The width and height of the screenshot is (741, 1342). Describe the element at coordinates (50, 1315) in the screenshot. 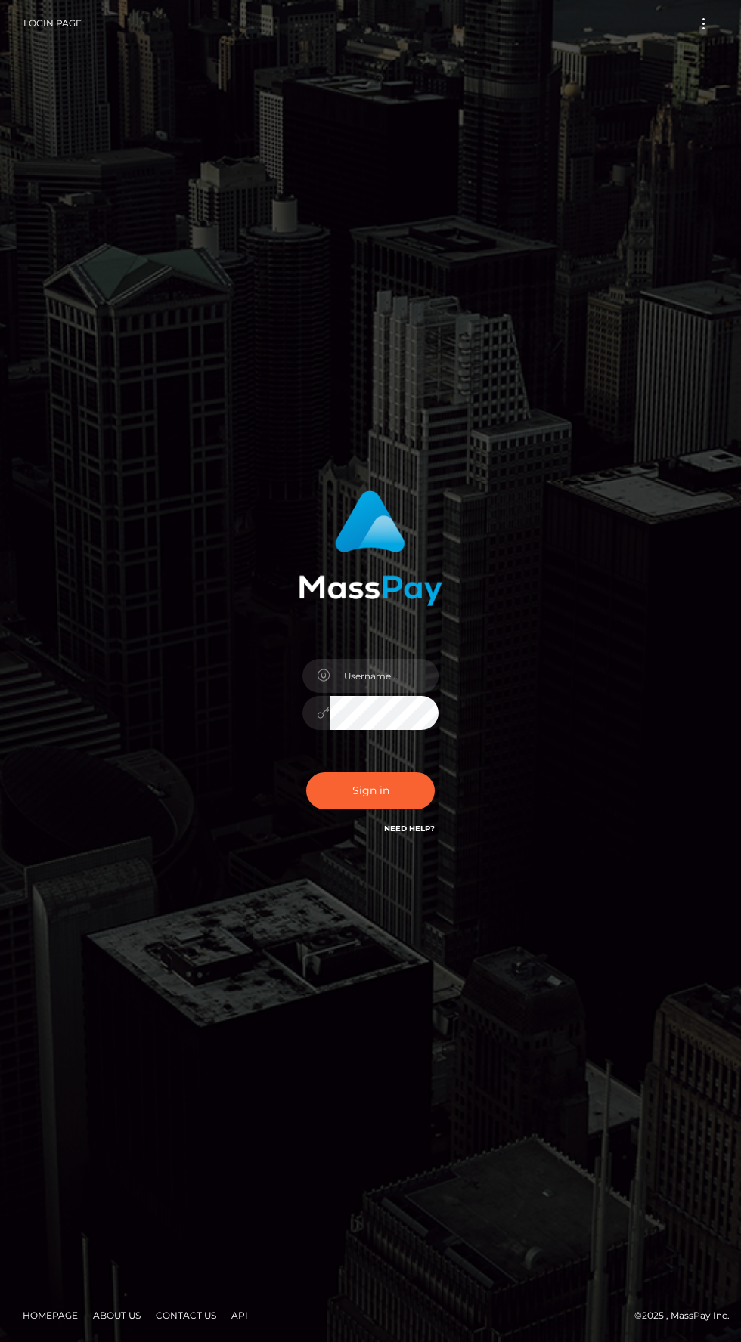

I see `a: Homepage` at that location.